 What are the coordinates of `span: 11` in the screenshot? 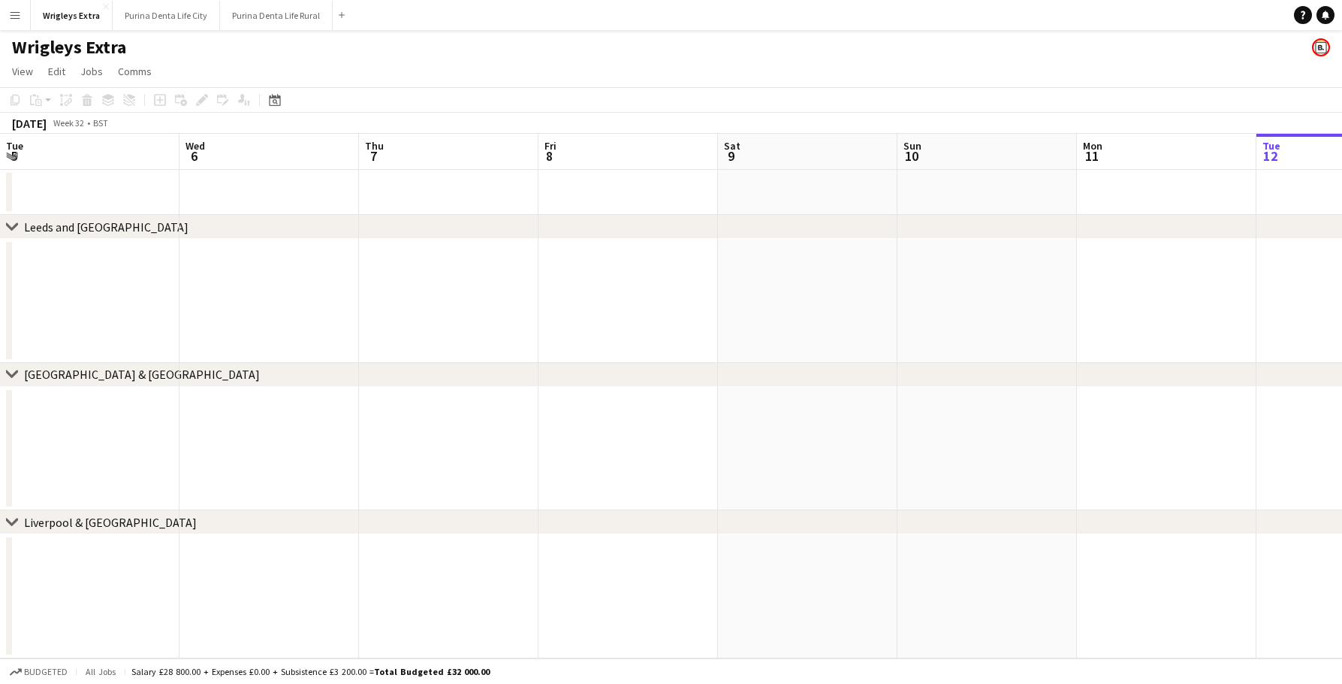 It's located at (1092, 156).